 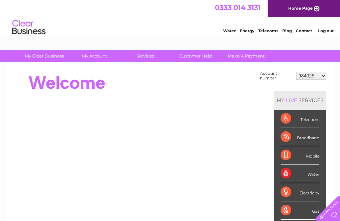 What do you see at coordinates (246, 56) in the screenshot?
I see `a: Make A Payment` at bounding box center [246, 56].